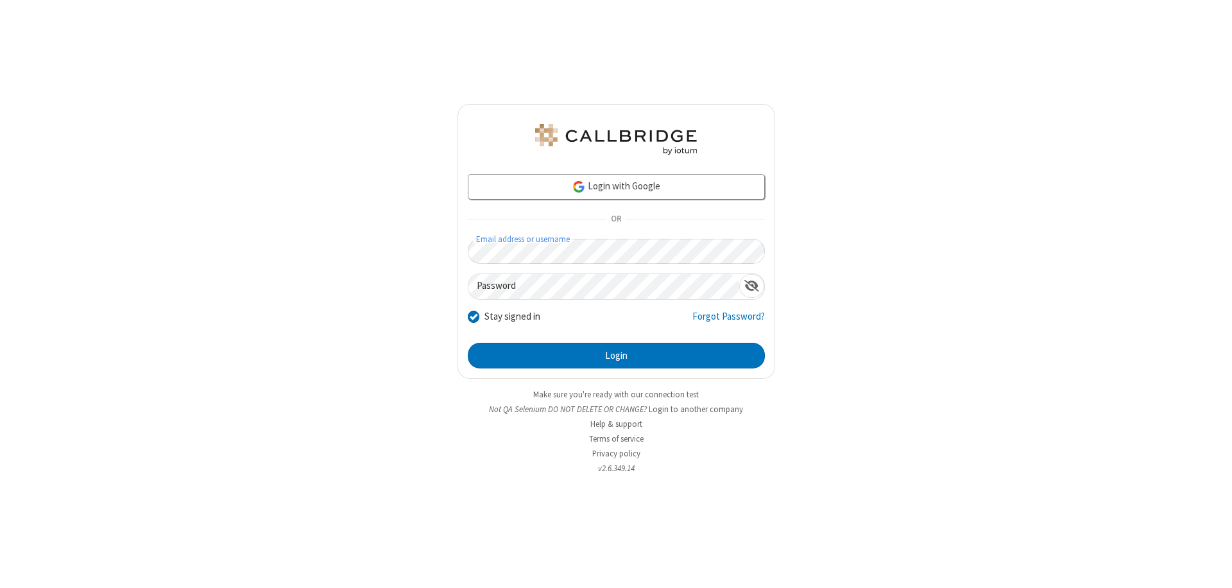 This screenshot has height=588, width=1232. What do you see at coordinates (695, 409) in the screenshot?
I see `button: Login to another company` at bounding box center [695, 409].